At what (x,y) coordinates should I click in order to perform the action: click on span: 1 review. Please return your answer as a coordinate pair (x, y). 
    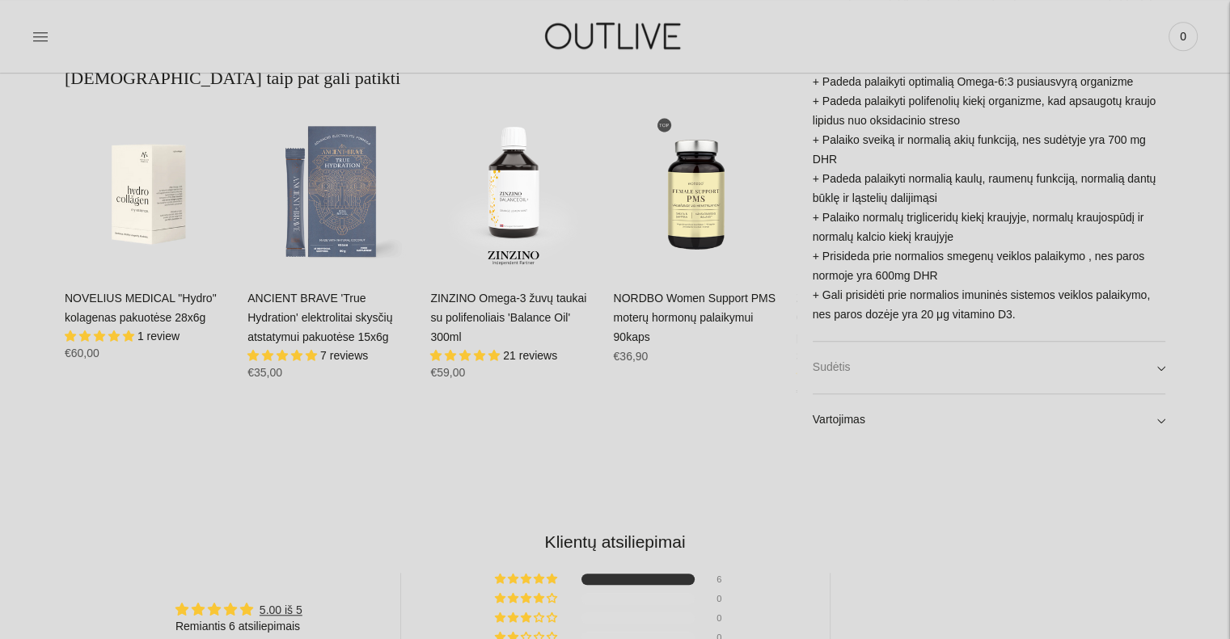
    Looking at the image, I should click on (158, 336).